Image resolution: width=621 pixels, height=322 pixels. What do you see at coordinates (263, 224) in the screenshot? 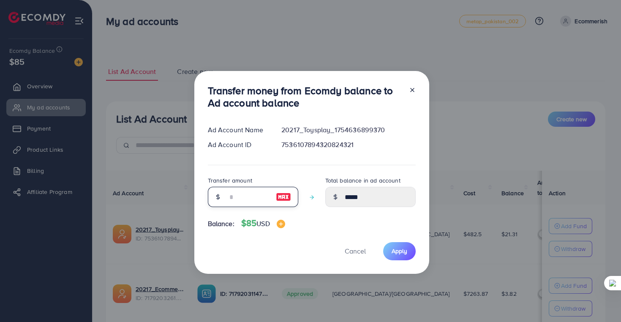
I see `span: USD` at bounding box center [263, 224].